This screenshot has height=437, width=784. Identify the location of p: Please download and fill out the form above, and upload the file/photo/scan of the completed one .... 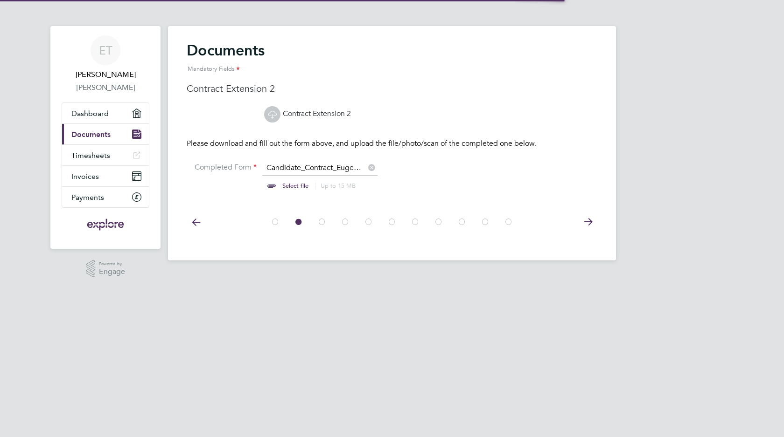
(392, 144).